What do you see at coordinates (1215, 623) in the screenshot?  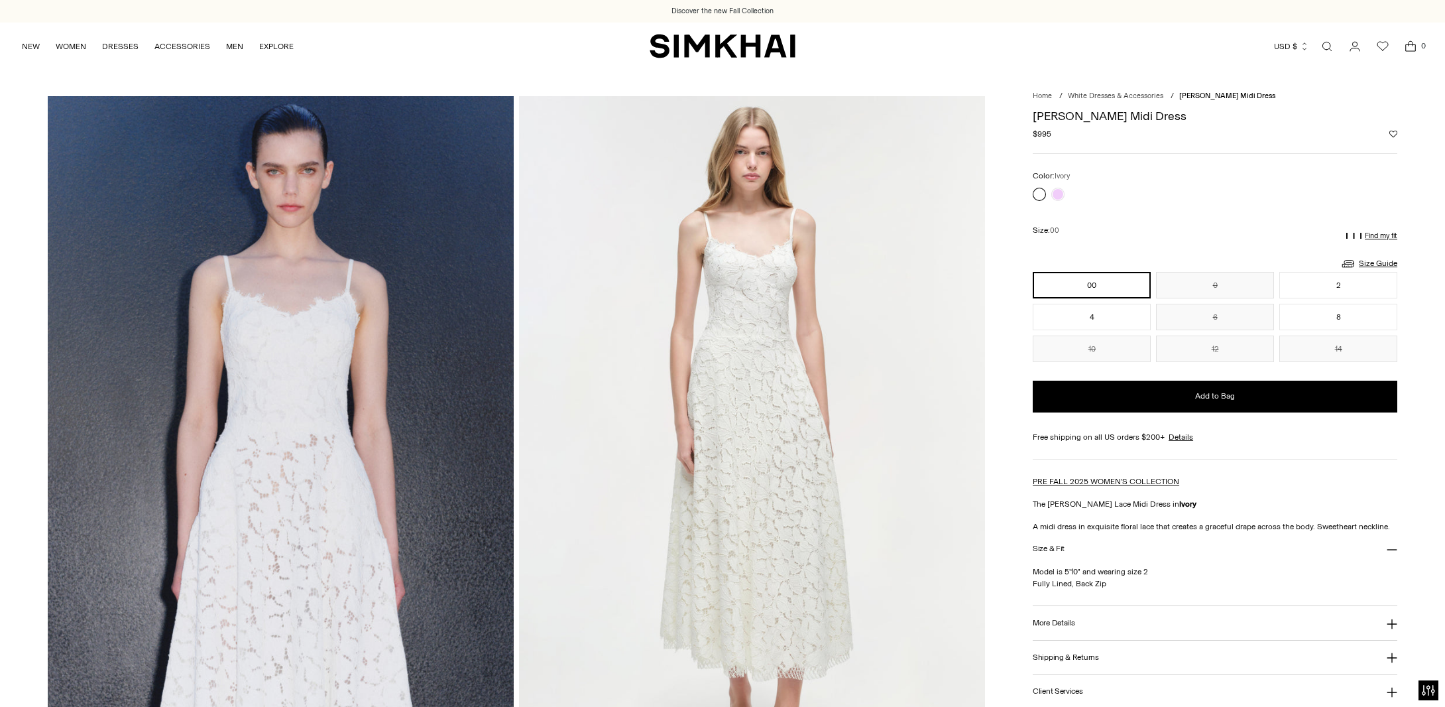 I see `button: More Details` at bounding box center [1215, 623].